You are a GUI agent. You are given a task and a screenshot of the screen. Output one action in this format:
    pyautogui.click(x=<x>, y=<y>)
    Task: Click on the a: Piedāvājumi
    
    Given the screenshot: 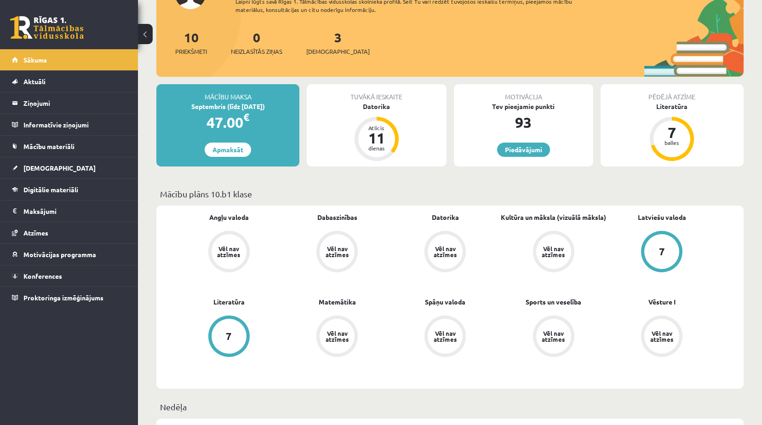 What is the action you would take?
    pyautogui.click(x=524, y=150)
    